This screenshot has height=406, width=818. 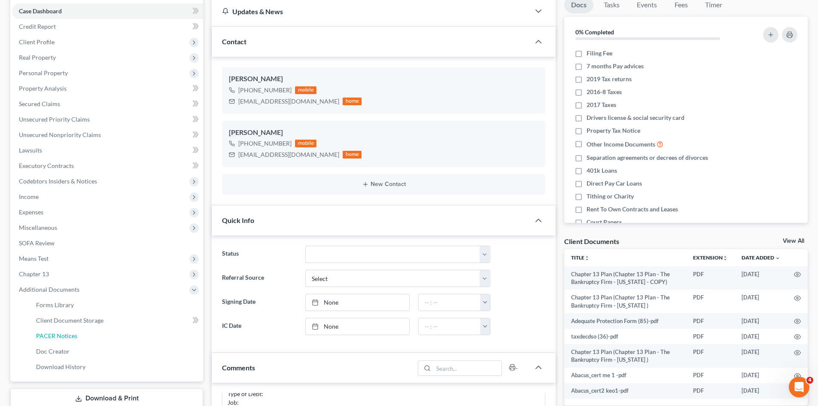 I want to click on label: IC Date, so click(x=259, y=326).